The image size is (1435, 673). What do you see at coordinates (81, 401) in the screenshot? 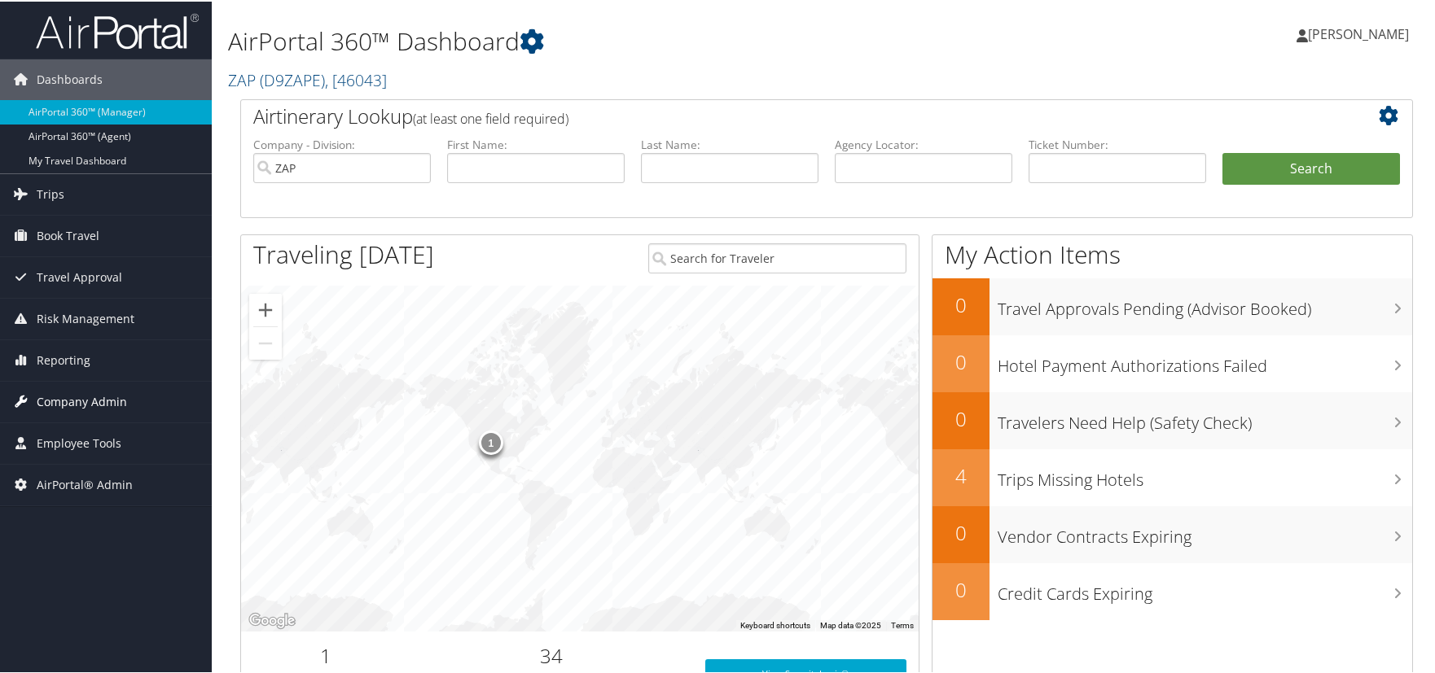
I see `span: Company Admin` at bounding box center [81, 401].